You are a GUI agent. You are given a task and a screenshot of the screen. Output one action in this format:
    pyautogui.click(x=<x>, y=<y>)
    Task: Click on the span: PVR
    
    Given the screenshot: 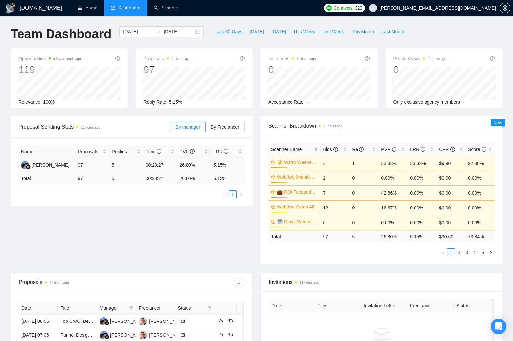 What is the action you would take?
    pyautogui.click(x=389, y=149)
    